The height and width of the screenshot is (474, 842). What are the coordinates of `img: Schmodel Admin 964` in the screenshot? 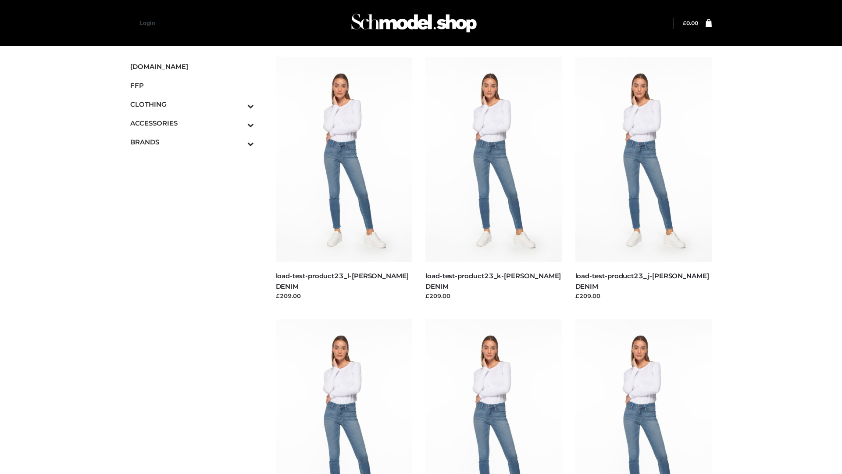 It's located at (414, 23).